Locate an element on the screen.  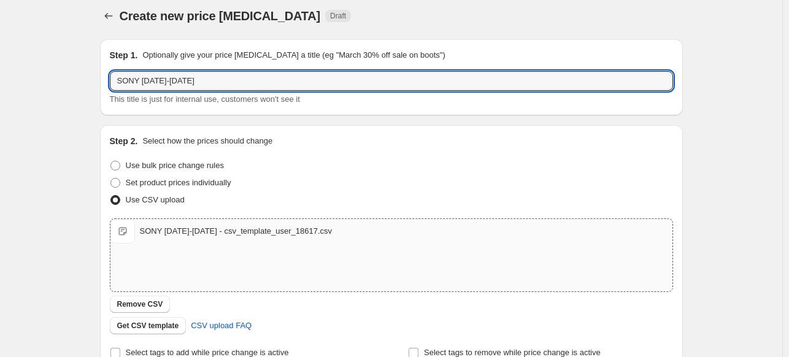
input: 30% off holiday sale is located at coordinates (392, 81).